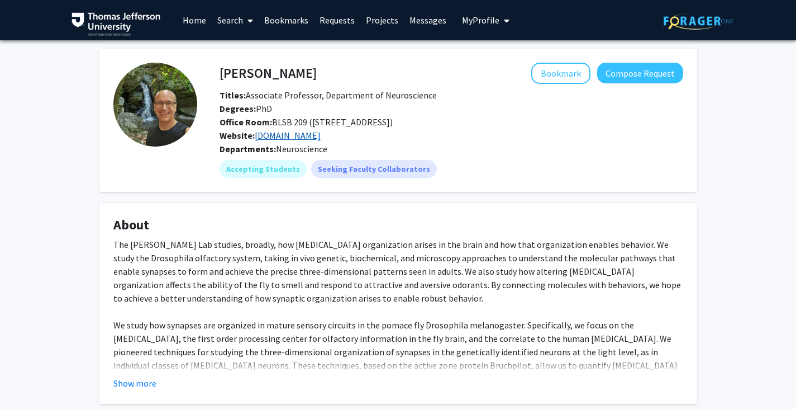 The image size is (796, 409). What do you see at coordinates (328, 95) in the screenshot?
I see `span: Associate Professor, Department of Neuroscience` at bounding box center [328, 95].